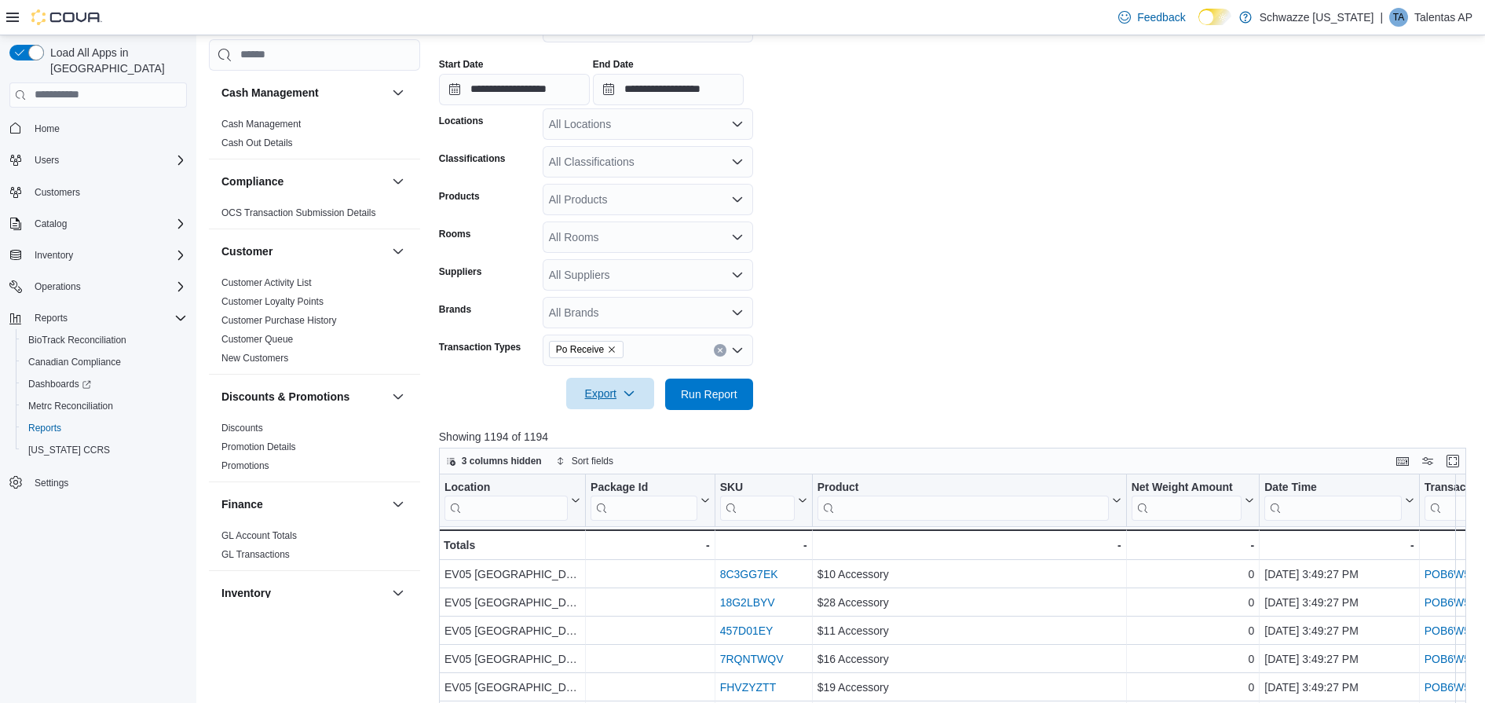  What do you see at coordinates (273, 302) in the screenshot?
I see `span: Customer Loyalty Points` at bounding box center [273, 302].